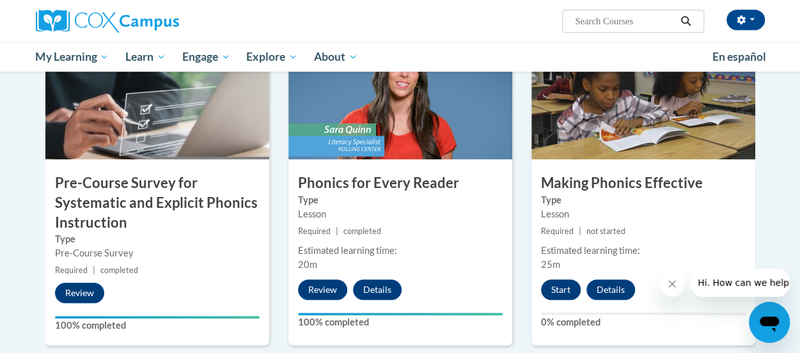 The width and height of the screenshot is (800, 353). I want to click on h3: Pre-Course Survey for Systematic and Explicit Phonics Instruction, so click(157, 203).